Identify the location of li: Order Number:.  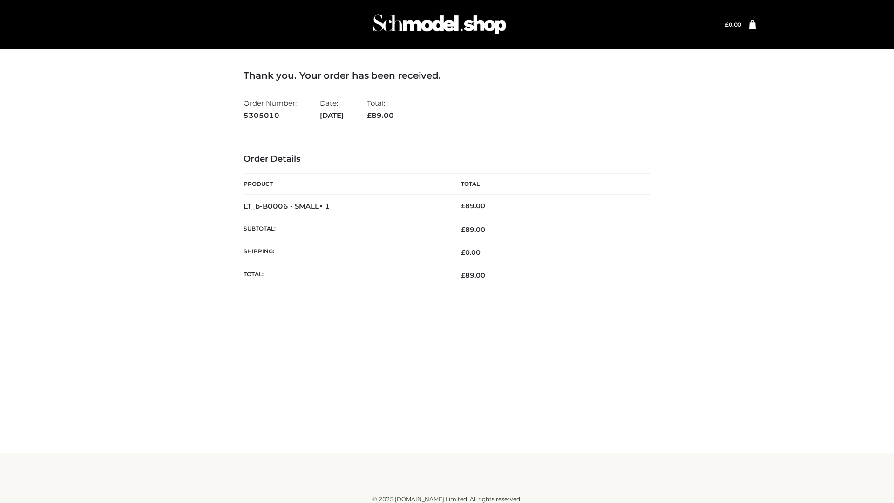
(270, 109).